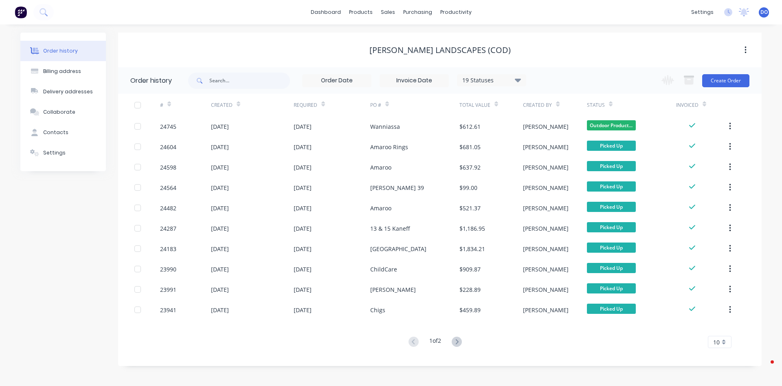 The width and height of the screenshot is (782, 386). What do you see at coordinates (63, 153) in the screenshot?
I see `button: Settings` at bounding box center [63, 153].